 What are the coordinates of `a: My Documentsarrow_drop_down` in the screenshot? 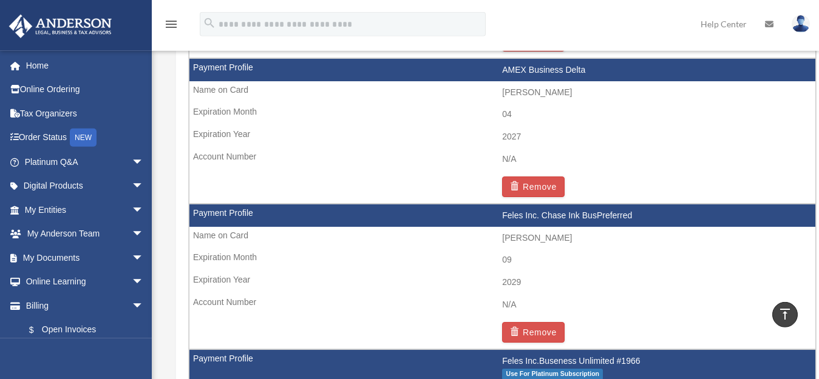 It's located at (85, 258).